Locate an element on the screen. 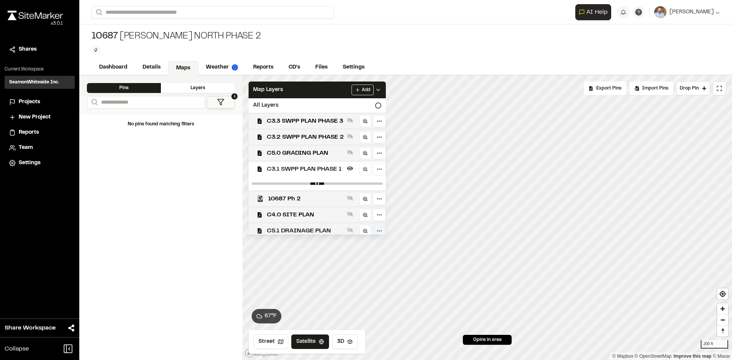  span: Drop Pin is located at coordinates (689, 88).